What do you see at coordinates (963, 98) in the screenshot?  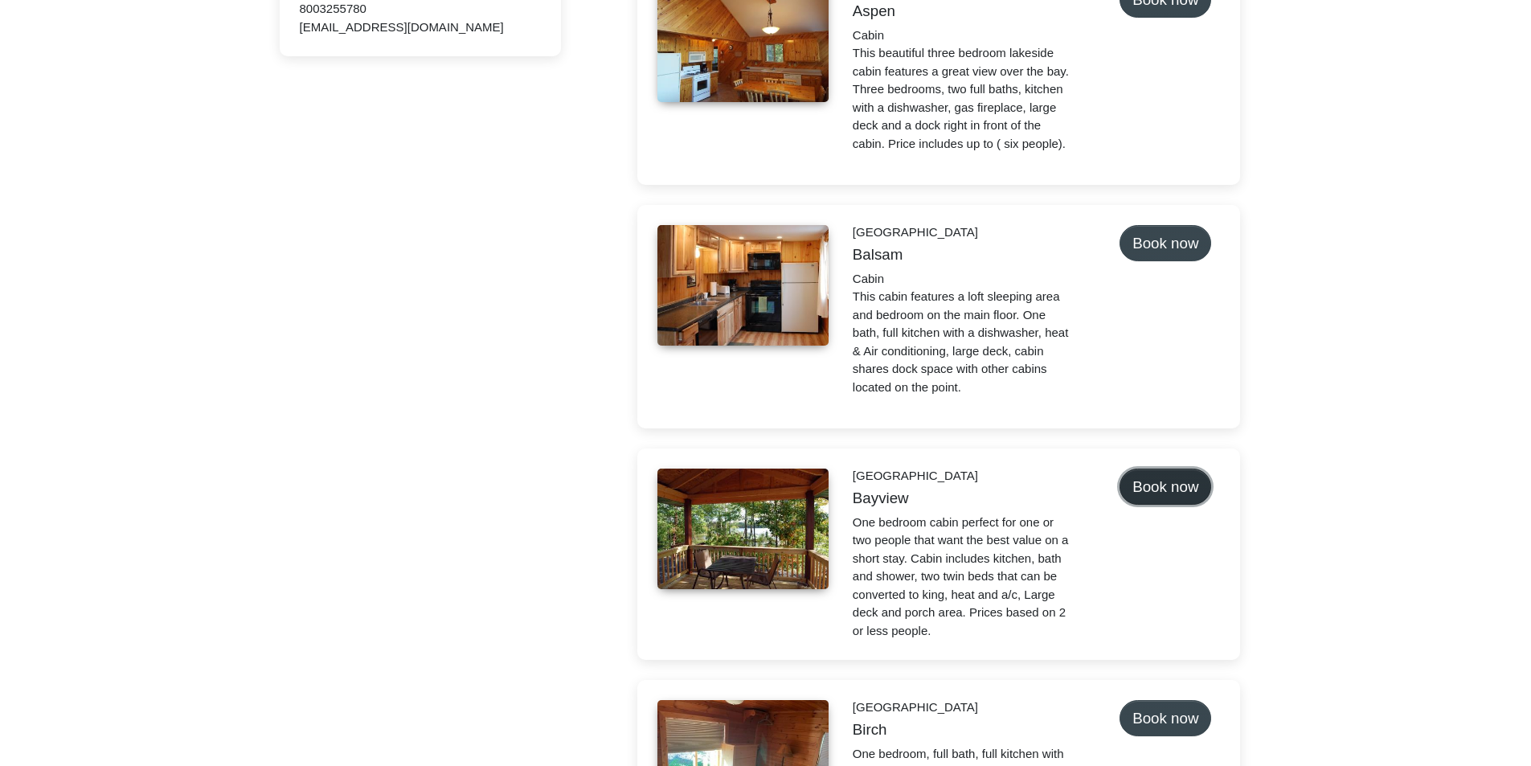 I see `p: This beautiful three bedroom lakeside cabin features a great view over the bay. Three bedrooms, t...` at bounding box center [963, 98].